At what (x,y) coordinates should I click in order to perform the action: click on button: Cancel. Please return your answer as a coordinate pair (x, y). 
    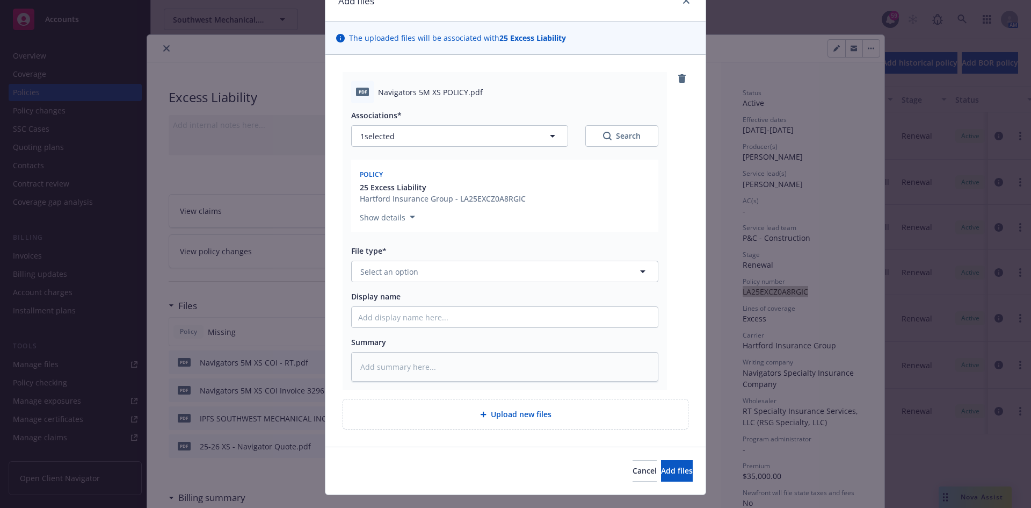
    Looking at the image, I should click on (645, 471).